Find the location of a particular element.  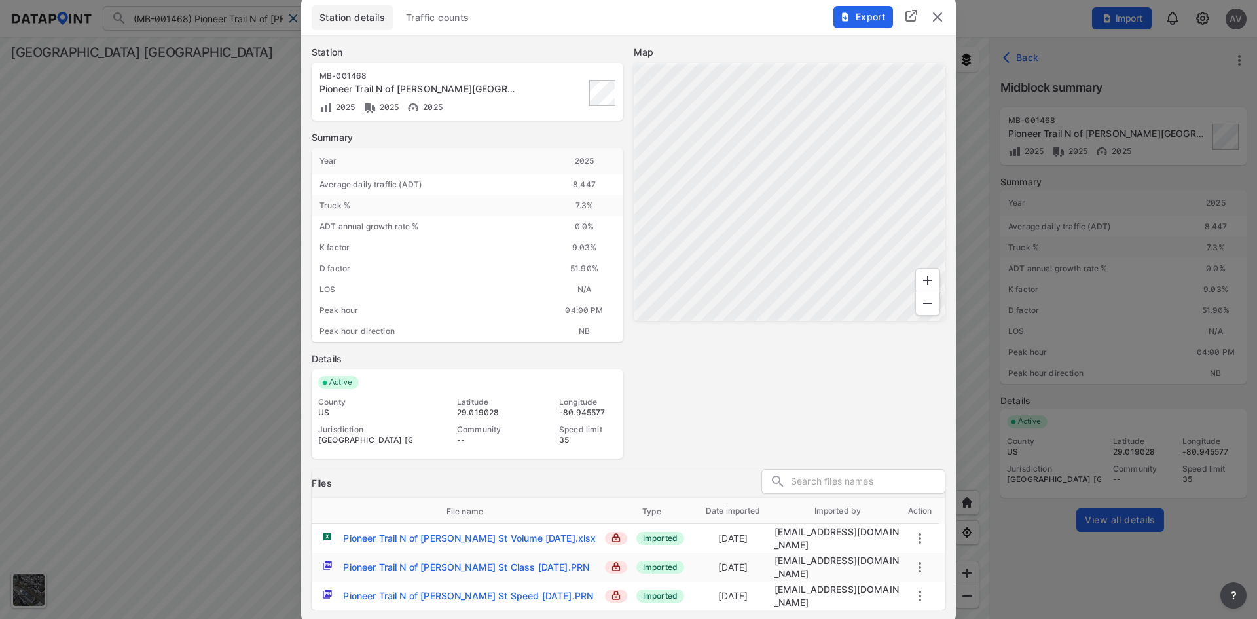

div: 2025 is located at coordinates (584, 161).